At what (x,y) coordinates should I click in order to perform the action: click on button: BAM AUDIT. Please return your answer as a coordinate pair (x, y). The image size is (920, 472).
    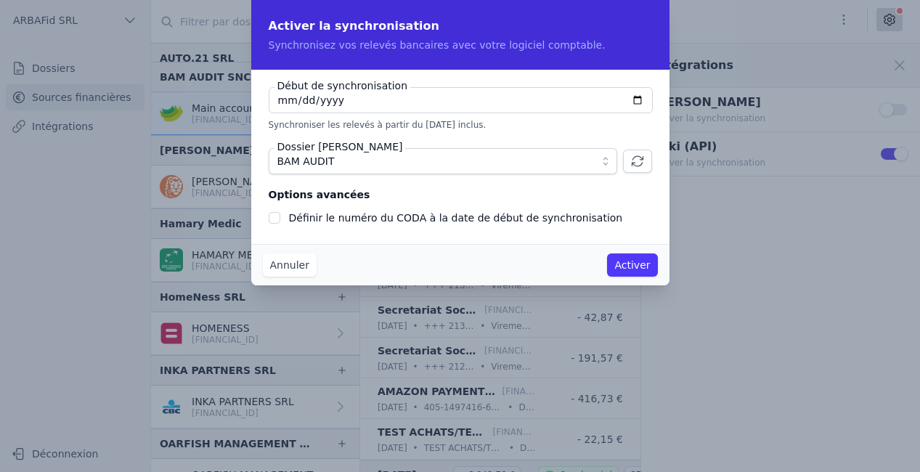
    Looking at the image, I should click on (443, 161).